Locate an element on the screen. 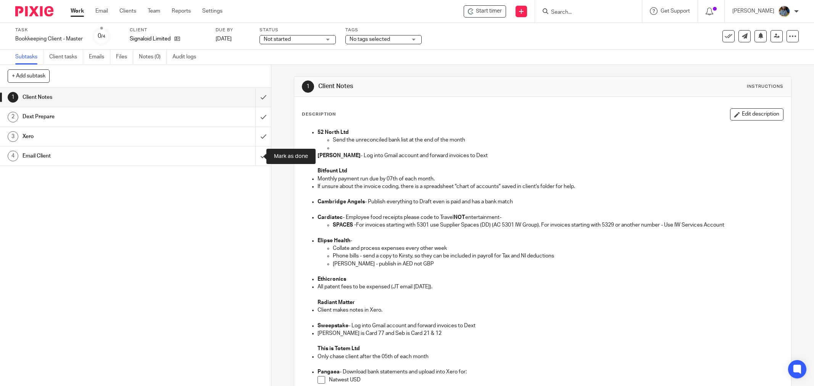 This screenshot has height=386, width=814. strong: Radiant Matter is located at coordinates (336, 303).